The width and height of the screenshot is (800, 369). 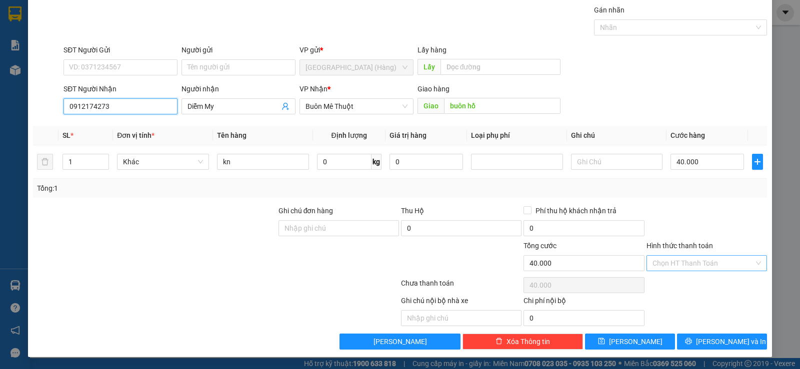 What do you see at coordinates (356, 67) in the screenshot?
I see `span: Đà Nẵng (Hàng)` at bounding box center [356, 67].